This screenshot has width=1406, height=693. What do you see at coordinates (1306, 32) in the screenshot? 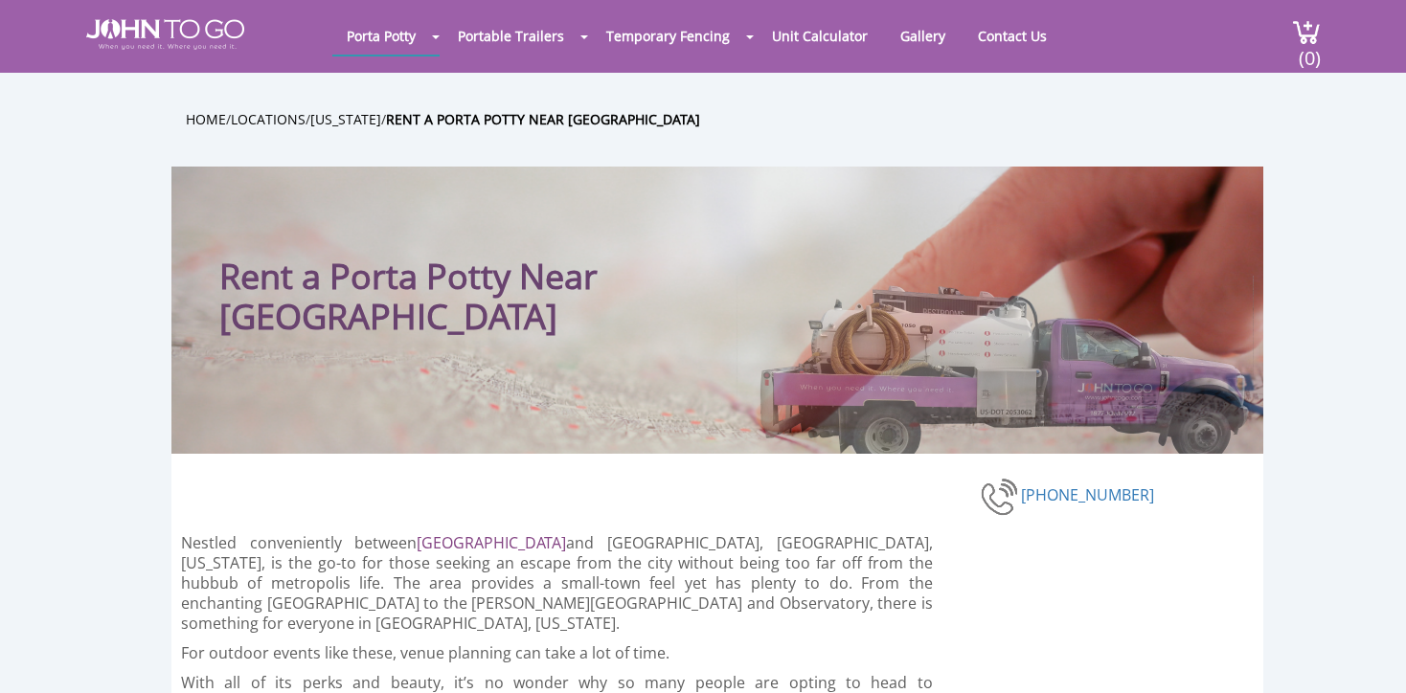
I see `img: cart a` at bounding box center [1306, 32].